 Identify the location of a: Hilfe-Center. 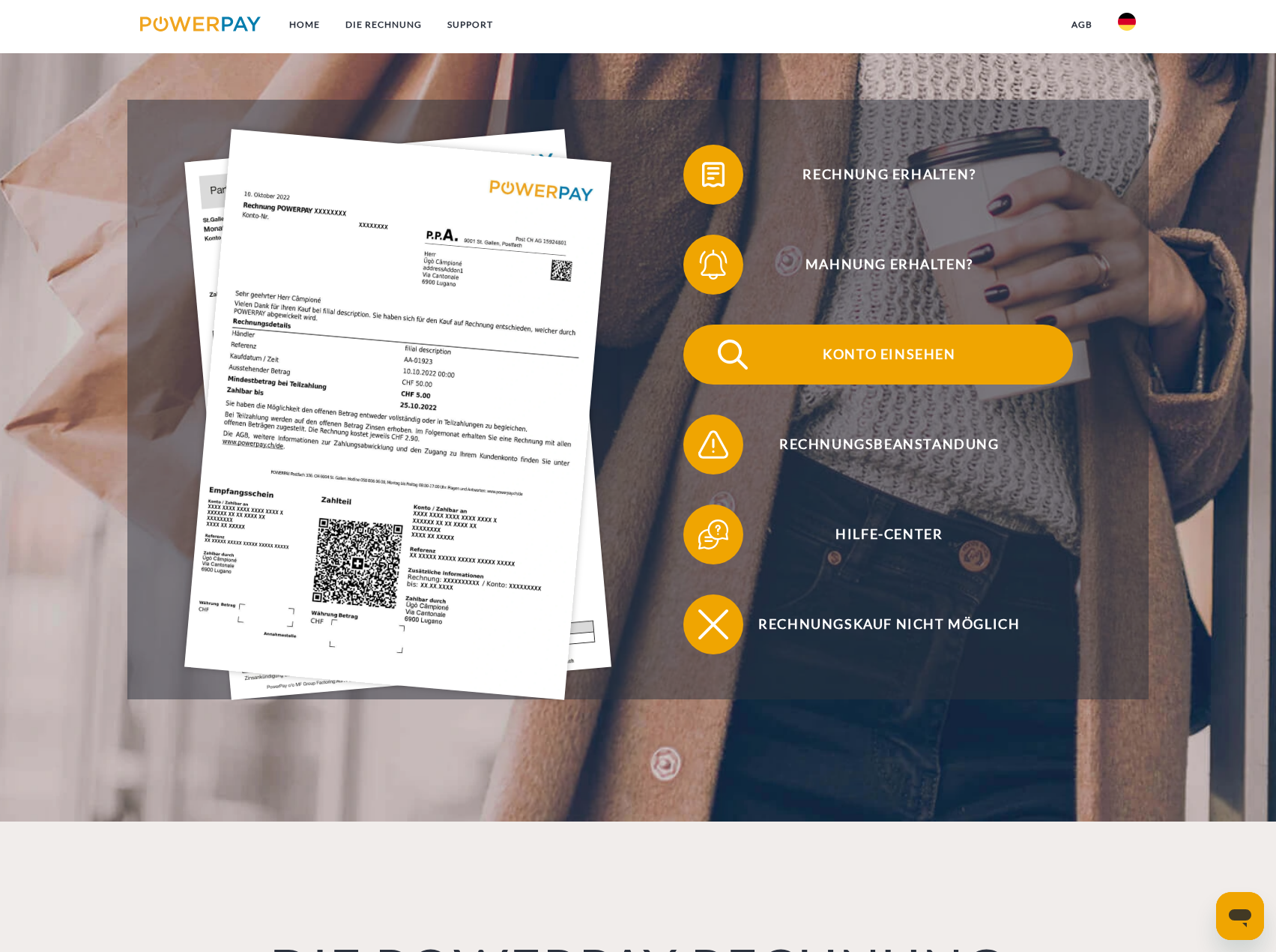
(878, 534).